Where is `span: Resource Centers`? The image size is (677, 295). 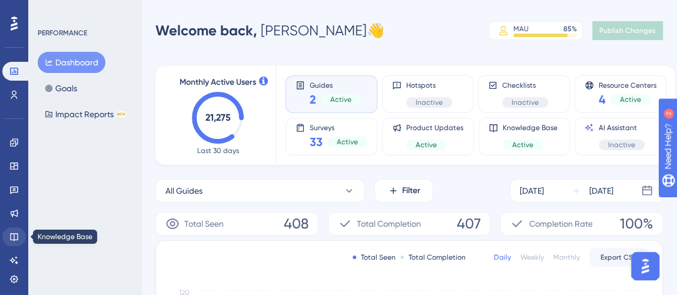 span: Resource Centers is located at coordinates (628, 85).